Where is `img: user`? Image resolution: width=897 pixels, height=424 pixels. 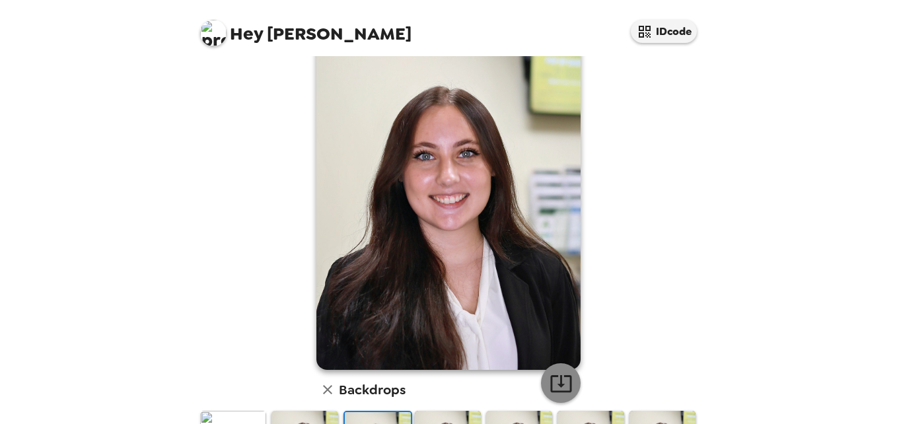
img: user is located at coordinates (449, 205).